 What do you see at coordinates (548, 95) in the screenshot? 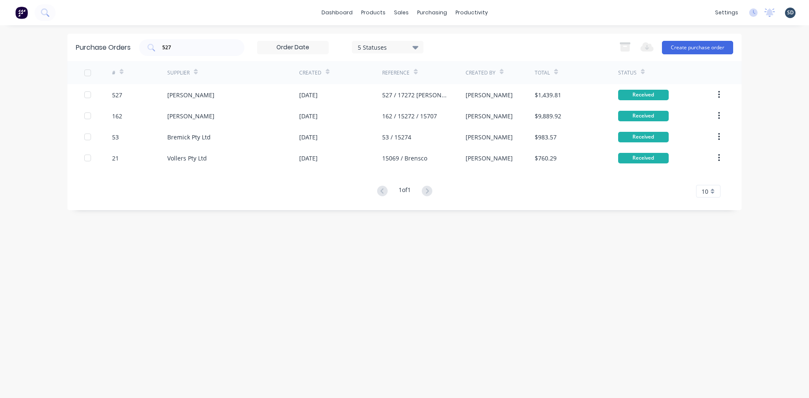
I see `div: $1,439.81` at bounding box center [548, 95].